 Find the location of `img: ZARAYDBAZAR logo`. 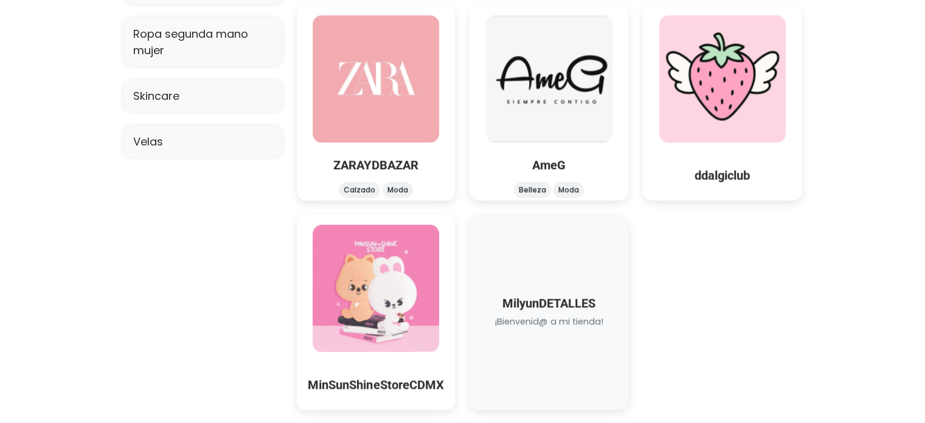

img: ZARAYDBAZAR logo is located at coordinates (376, 78).